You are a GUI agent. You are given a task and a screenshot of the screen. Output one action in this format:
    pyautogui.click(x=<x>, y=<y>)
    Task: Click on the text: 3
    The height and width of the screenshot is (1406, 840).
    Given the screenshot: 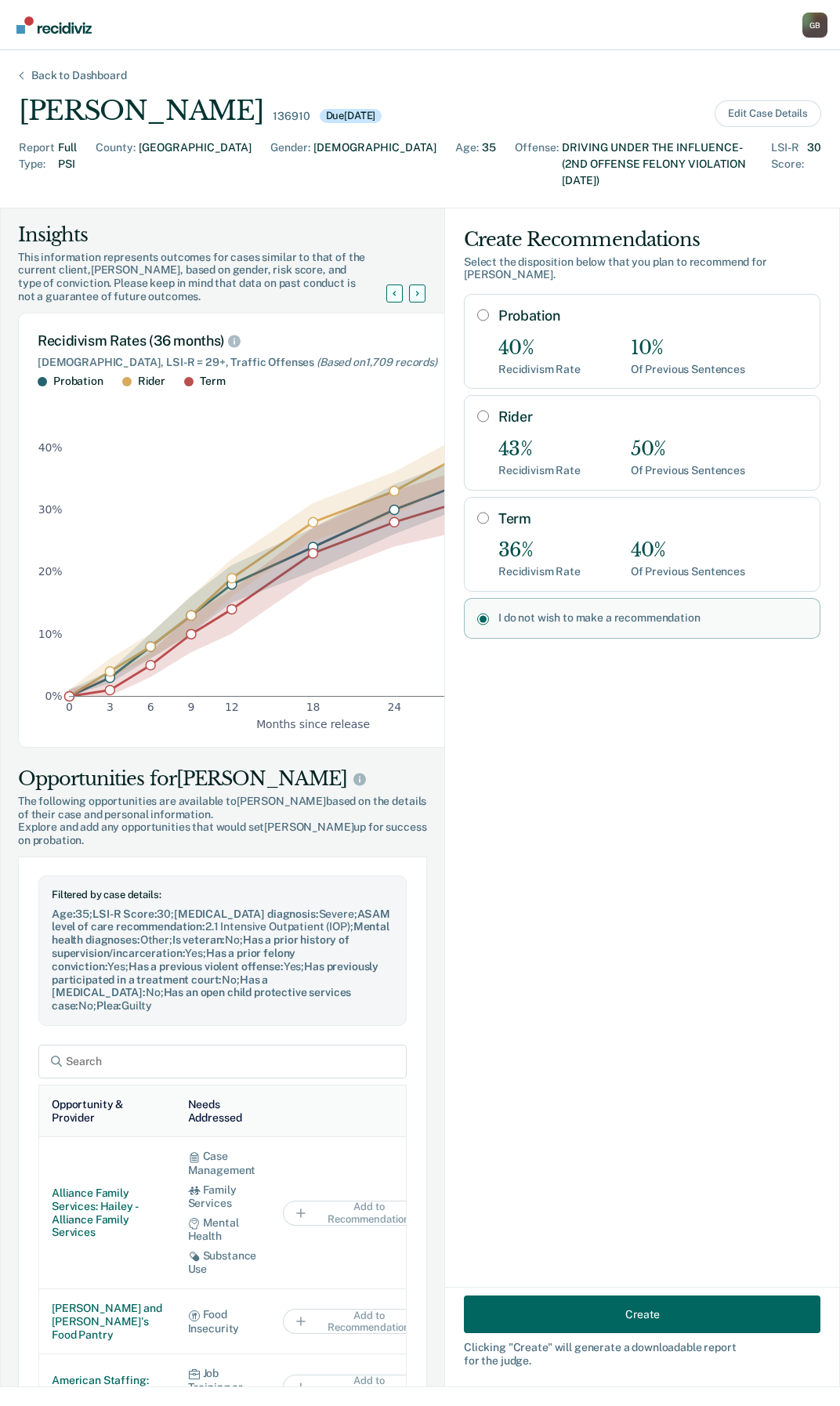 What is the action you would take?
    pyautogui.click(x=110, y=707)
    